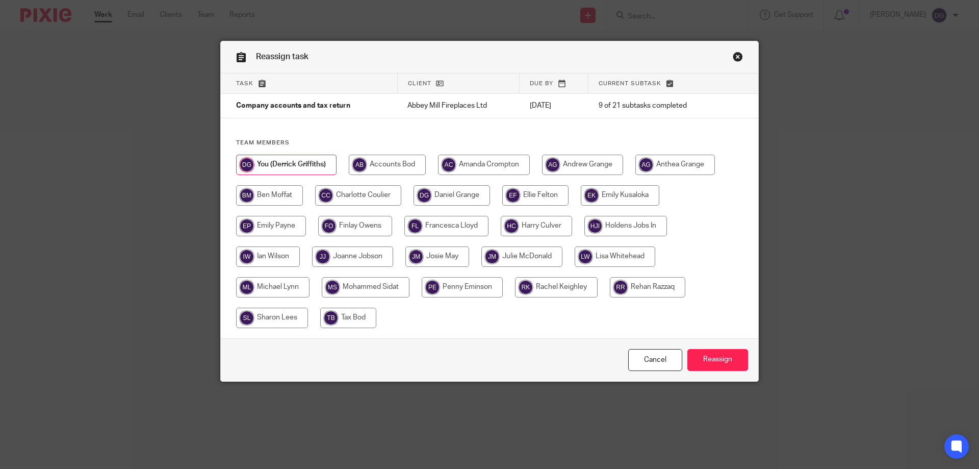  What do you see at coordinates (541, 83) in the screenshot?
I see `span: Due by` at bounding box center [541, 83].